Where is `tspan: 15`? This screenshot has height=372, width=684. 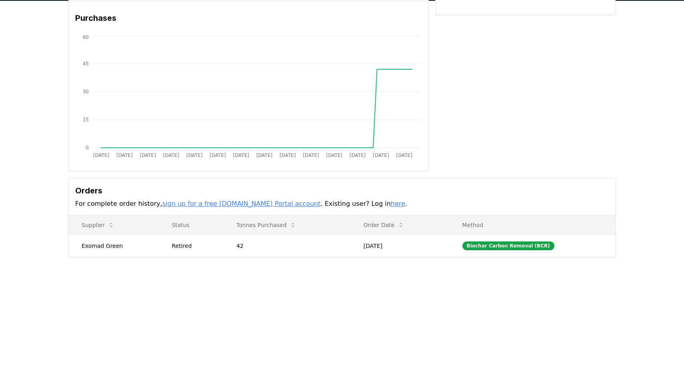 tspan: 15 is located at coordinates (86, 120).